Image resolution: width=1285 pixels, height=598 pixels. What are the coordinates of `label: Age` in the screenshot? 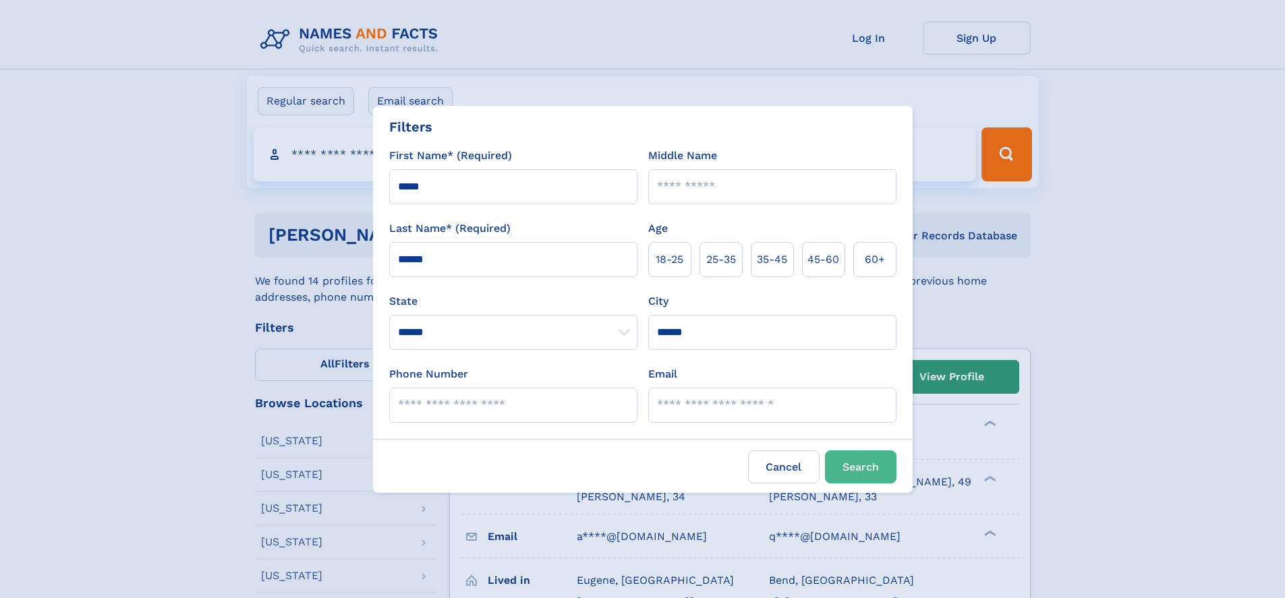 It's located at (658, 229).